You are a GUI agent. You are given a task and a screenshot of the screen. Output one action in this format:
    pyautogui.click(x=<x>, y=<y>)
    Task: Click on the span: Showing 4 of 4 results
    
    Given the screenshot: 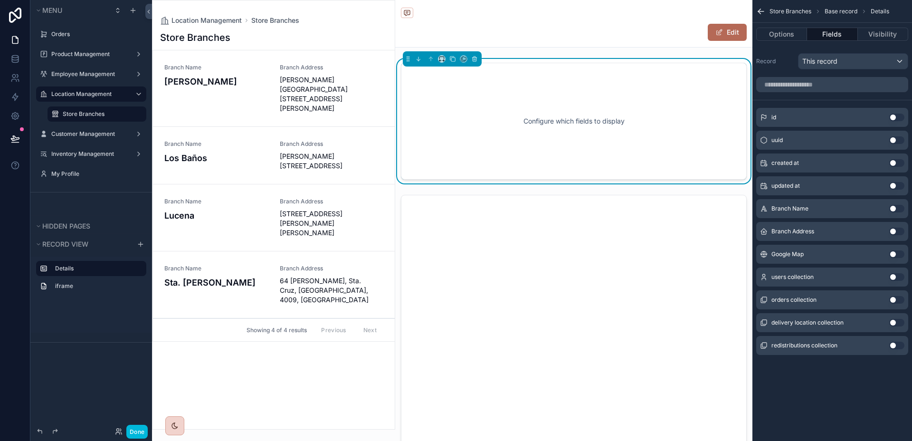 What is the action you would take?
    pyautogui.click(x=276, y=330)
    